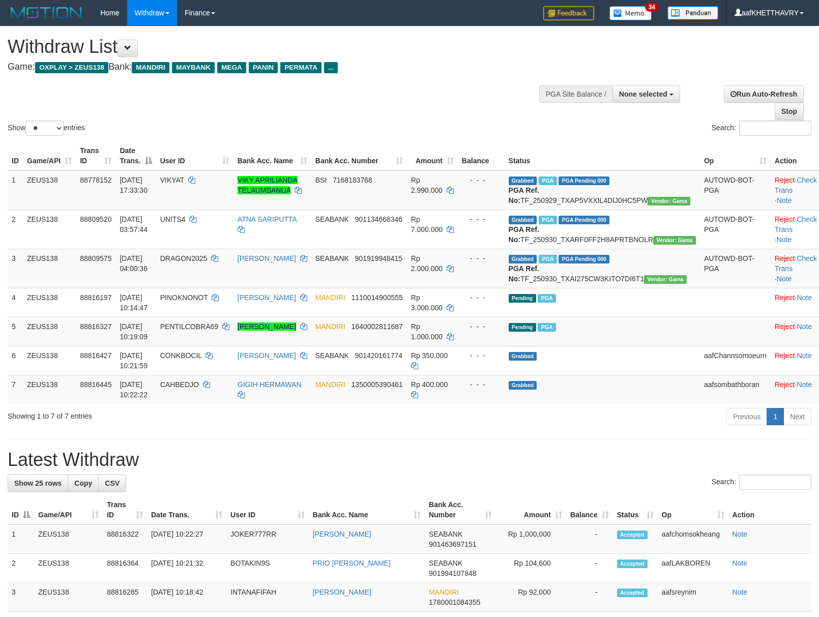 This screenshot has width=819, height=617. I want to click on span: PINOKNONOT, so click(184, 297).